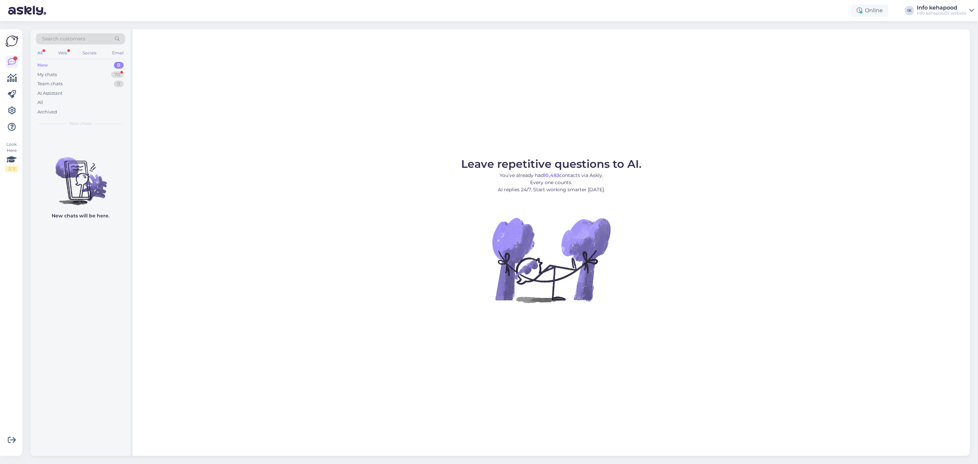 This screenshot has height=464, width=978. I want to click on img: No Chat active, so click(551, 260).